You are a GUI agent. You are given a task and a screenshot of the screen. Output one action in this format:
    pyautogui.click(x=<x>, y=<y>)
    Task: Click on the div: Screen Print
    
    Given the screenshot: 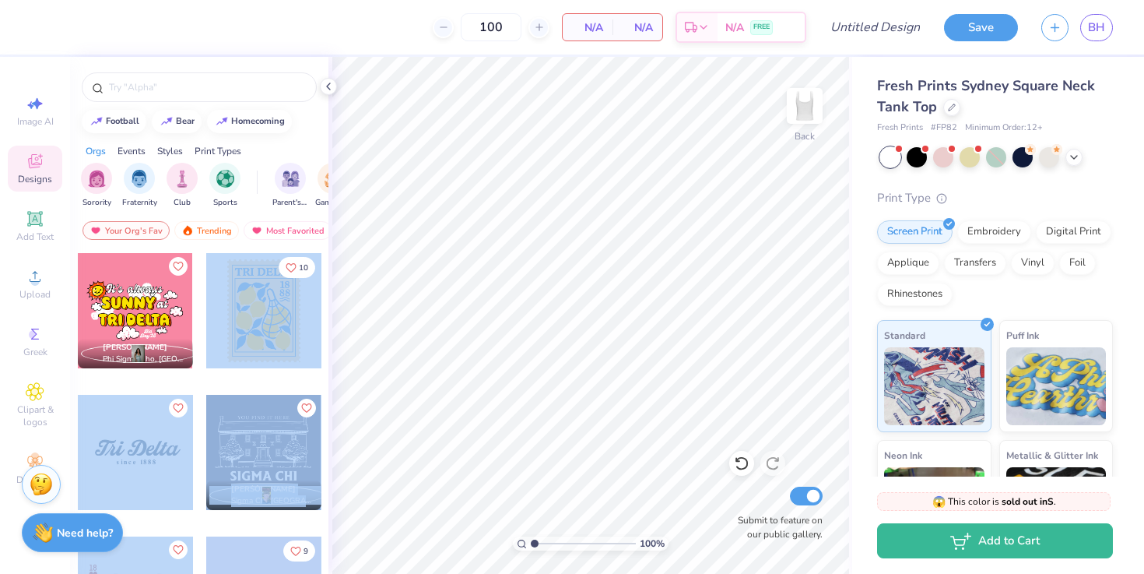 What is the action you would take?
    pyautogui.click(x=915, y=232)
    